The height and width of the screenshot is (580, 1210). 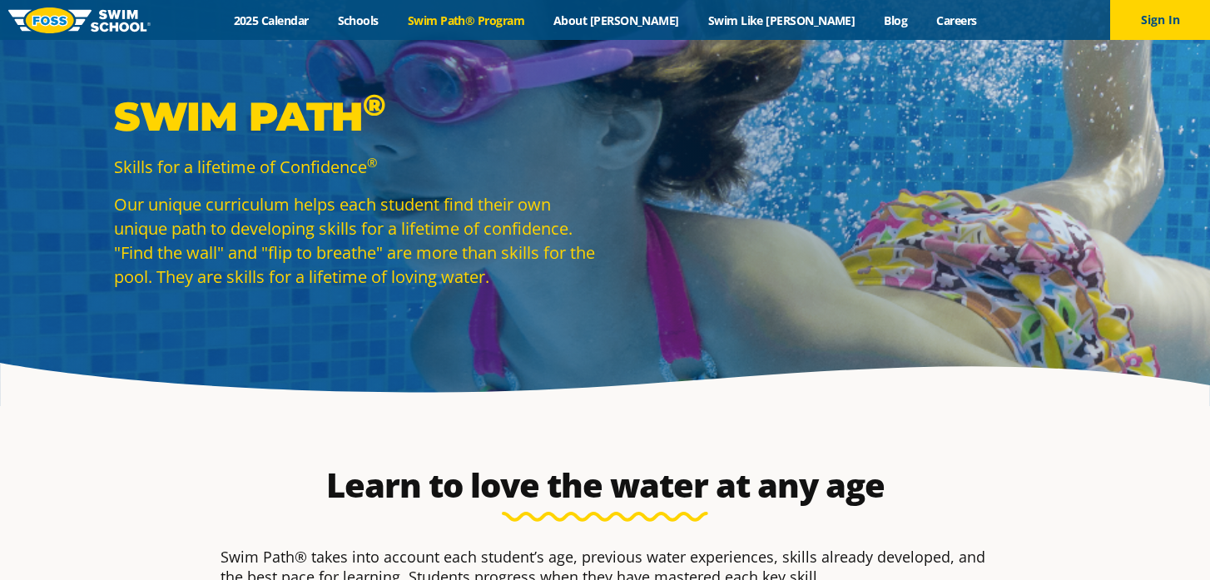 What do you see at coordinates (896, 20) in the screenshot?
I see `a: Blog` at bounding box center [896, 20].